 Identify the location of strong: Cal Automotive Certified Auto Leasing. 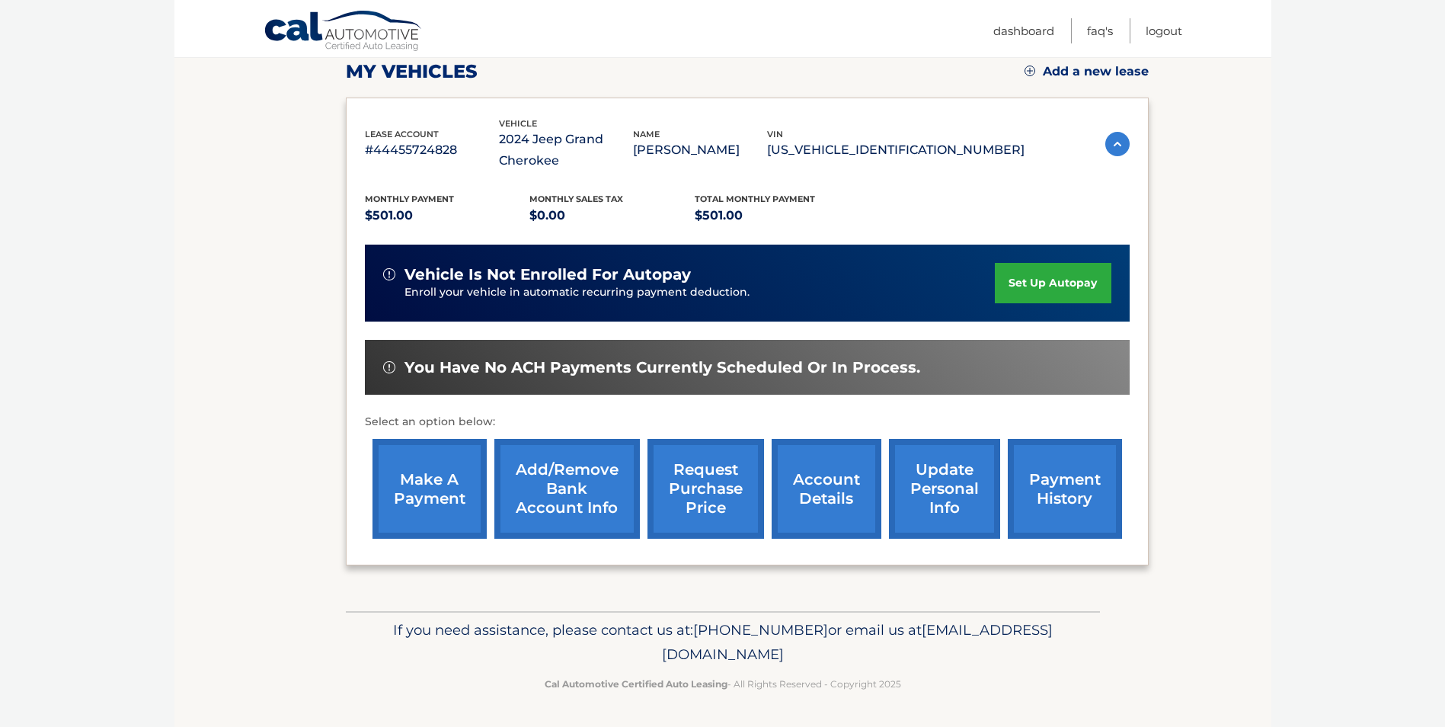
(636, 683).